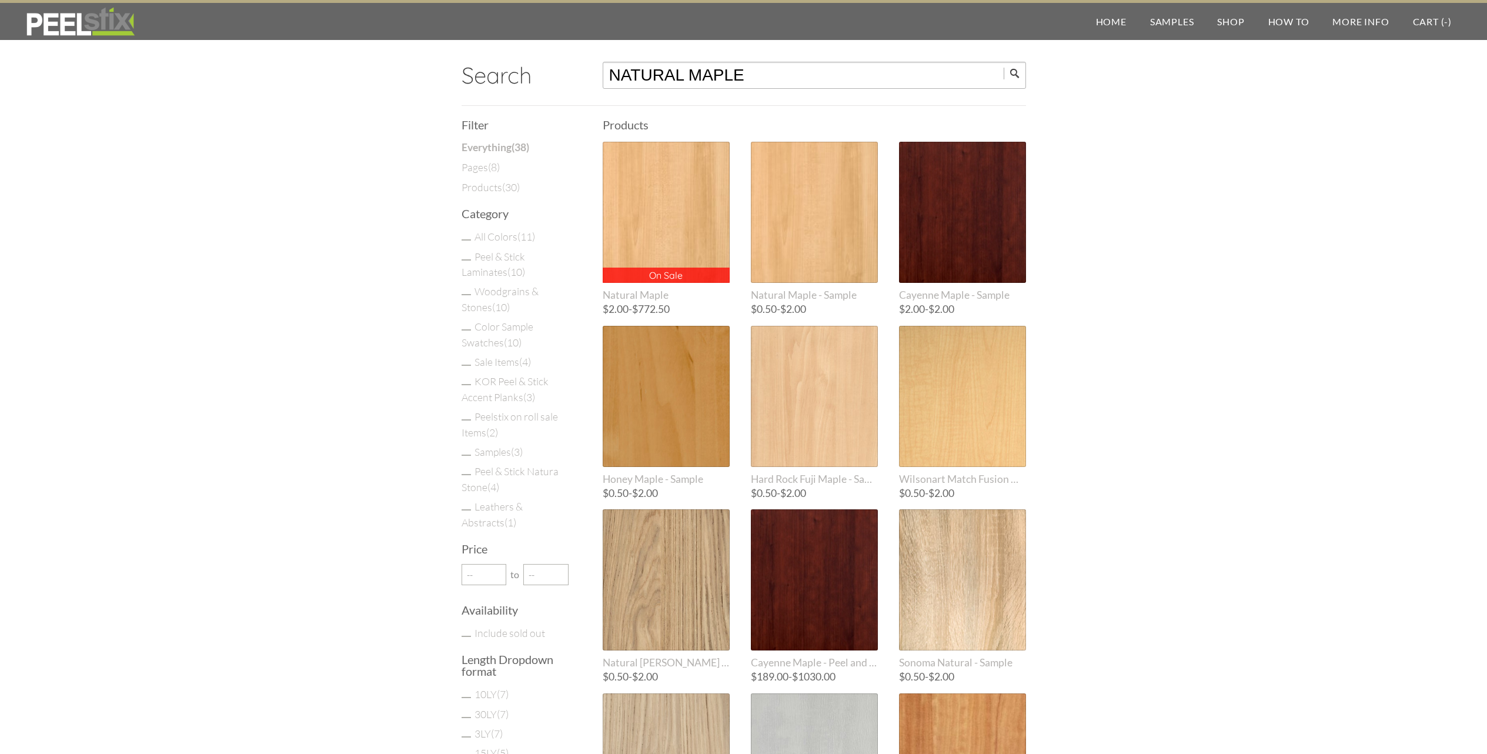  Describe the element at coordinates (962, 662) in the screenshot. I see `span: Sonoma Natural - Sample` at that location.